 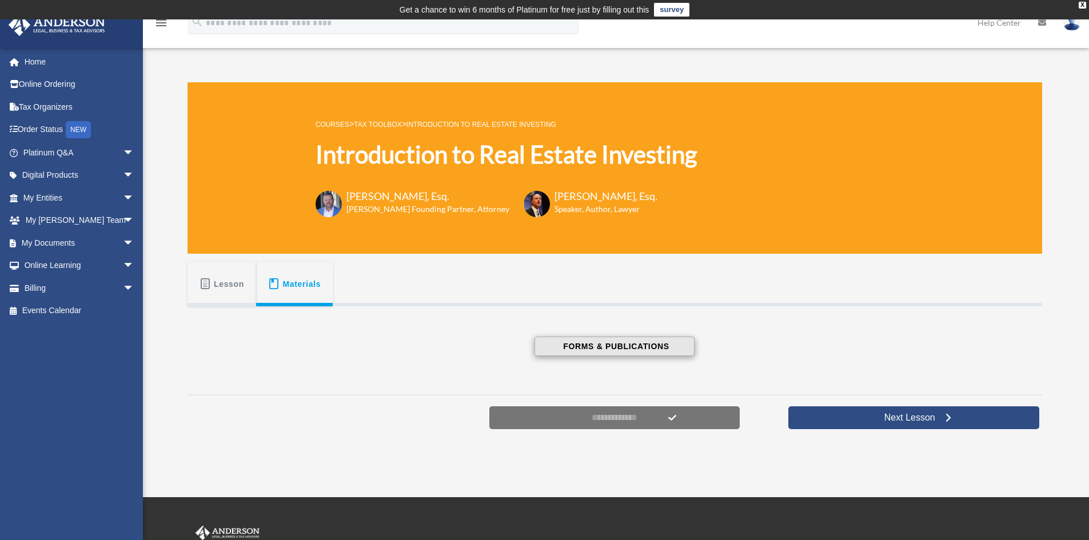 What do you see at coordinates (79, 243) in the screenshot?
I see `a: My Documentsarrow_drop_down` at bounding box center [79, 243].